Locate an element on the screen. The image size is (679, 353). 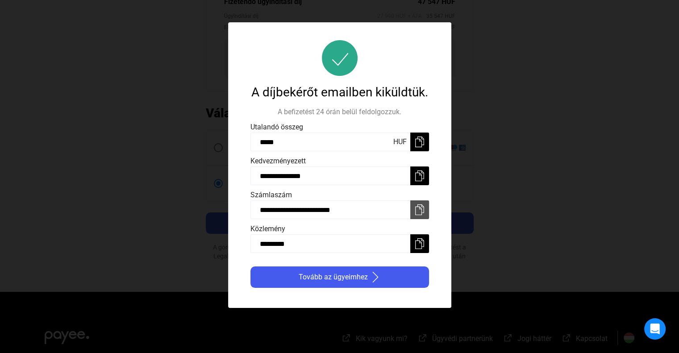
span: Közlemény is located at coordinates (268, 229).